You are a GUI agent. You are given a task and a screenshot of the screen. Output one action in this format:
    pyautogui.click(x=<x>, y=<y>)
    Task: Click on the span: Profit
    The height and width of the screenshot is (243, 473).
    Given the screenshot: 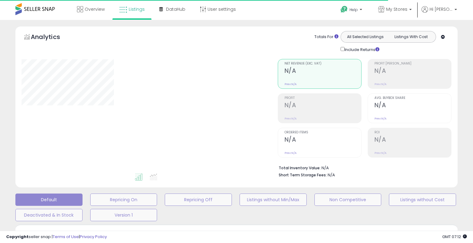 What is the action you would take?
    pyautogui.click(x=323, y=98)
    